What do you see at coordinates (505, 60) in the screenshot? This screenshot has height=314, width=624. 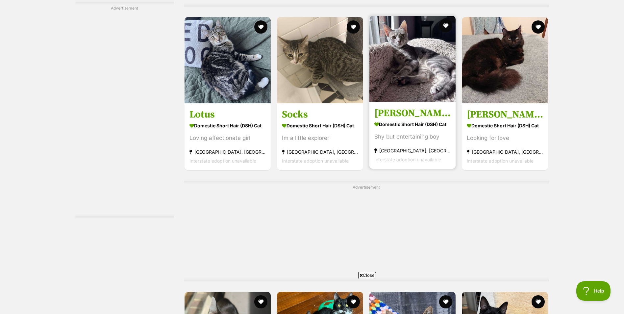 I see `img: Luca - Domestic Short Hair (DSH) Cat` at bounding box center [505, 60].